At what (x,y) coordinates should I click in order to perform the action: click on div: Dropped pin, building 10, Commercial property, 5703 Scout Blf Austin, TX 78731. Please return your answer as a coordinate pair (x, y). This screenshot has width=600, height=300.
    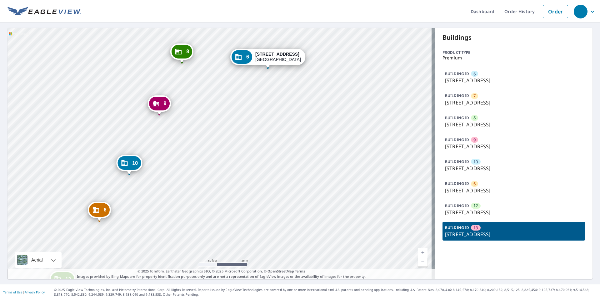
    Looking at the image, I should click on (129, 164).